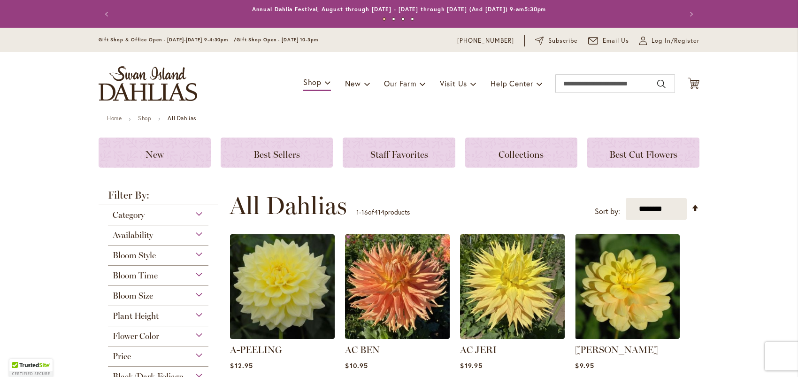 The image size is (798, 377). Describe the element at coordinates (241, 365) in the screenshot. I see `span: $12.95` at that location.